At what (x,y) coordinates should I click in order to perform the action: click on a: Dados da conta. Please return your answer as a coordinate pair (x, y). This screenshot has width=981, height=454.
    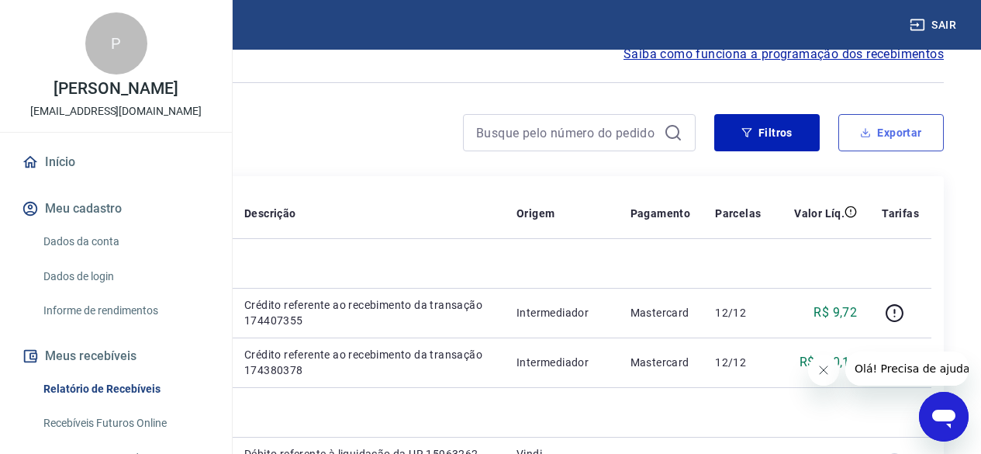
    Looking at the image, I should click on (125, 241).